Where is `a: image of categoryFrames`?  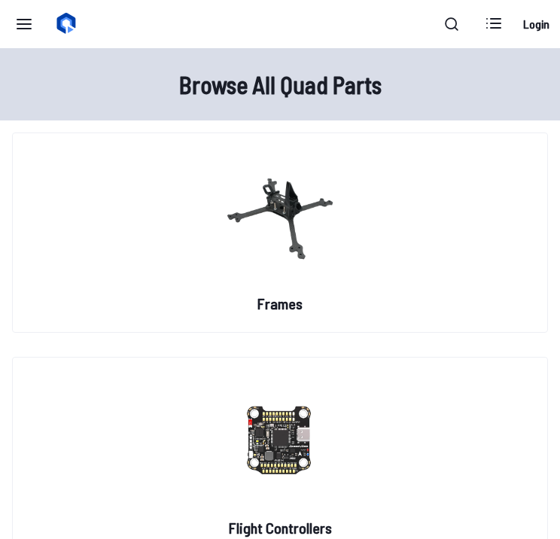
a: image of categoryFrames is located at coordinates (280, 232).